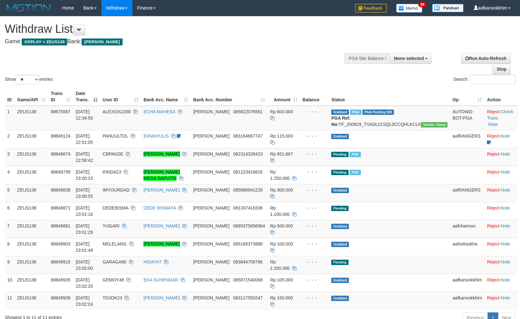 The width and height of the screenshot is (520, 319). What do you see at coordinates (114, 262) in the screenshot?
I see `span: GARAGA90` at bounding box center [114, 262].